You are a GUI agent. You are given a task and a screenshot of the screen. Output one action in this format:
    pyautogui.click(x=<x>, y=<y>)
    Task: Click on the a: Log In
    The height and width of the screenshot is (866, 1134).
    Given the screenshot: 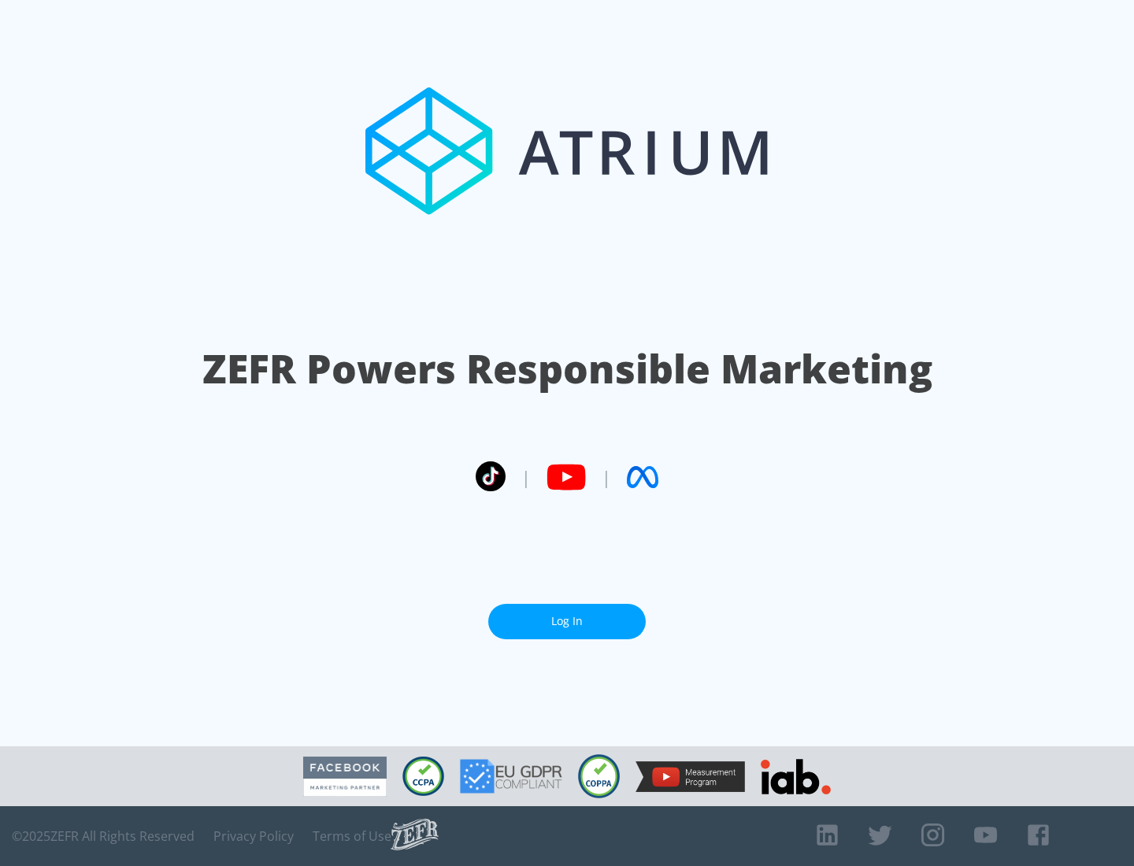 What is the action you would take?
    pyautogui.click(x=567, y=621)
    